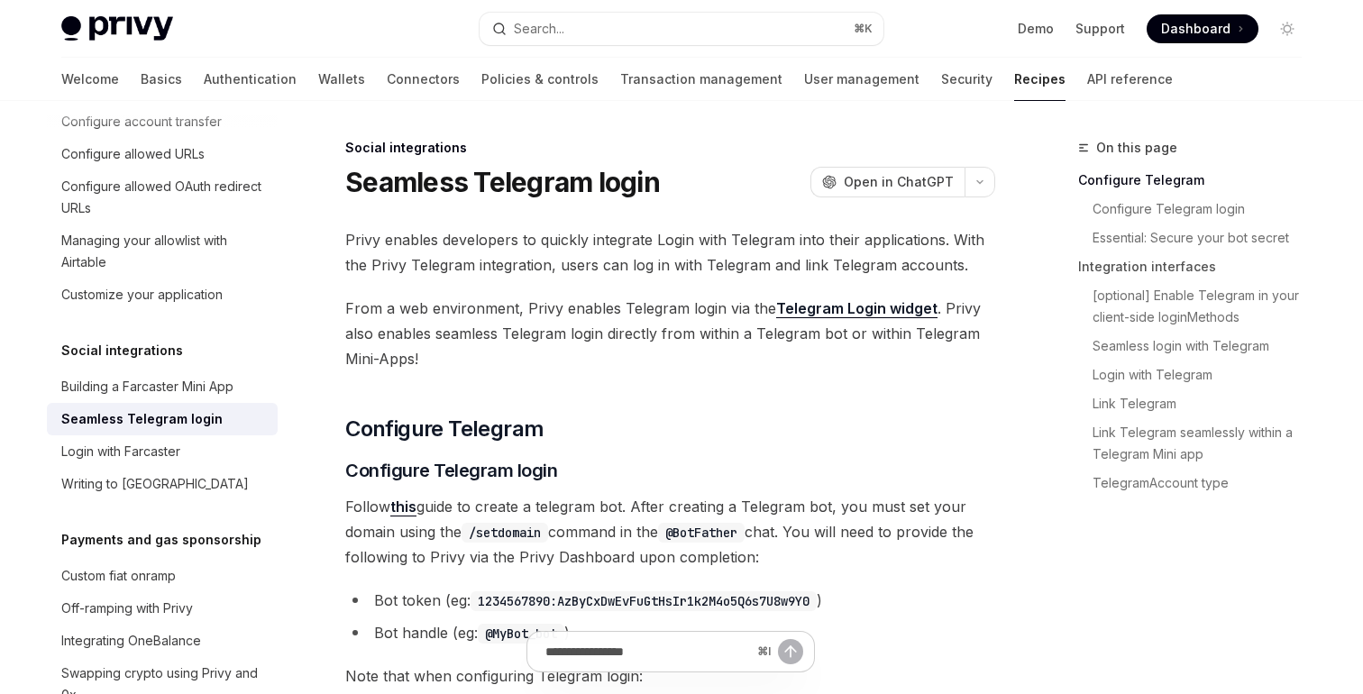 Image resolution: width=1363 pixels, height=694 pixels. What do you see at coordinates (162, 295) in the screenshot?
I see `a: Customize your application` at bounding box center [162, 295].